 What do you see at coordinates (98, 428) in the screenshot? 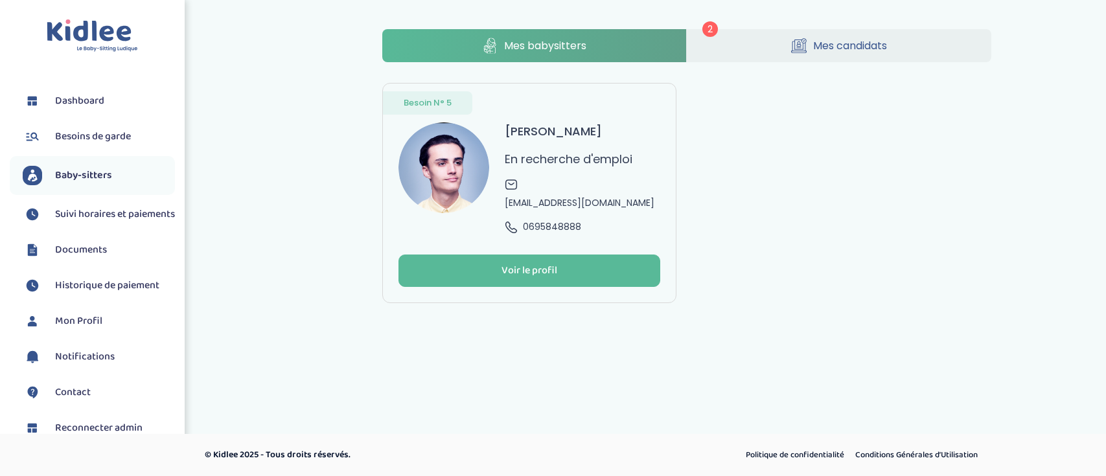
I see `a: Reconnecter admin` at bounding box center [98, 428].